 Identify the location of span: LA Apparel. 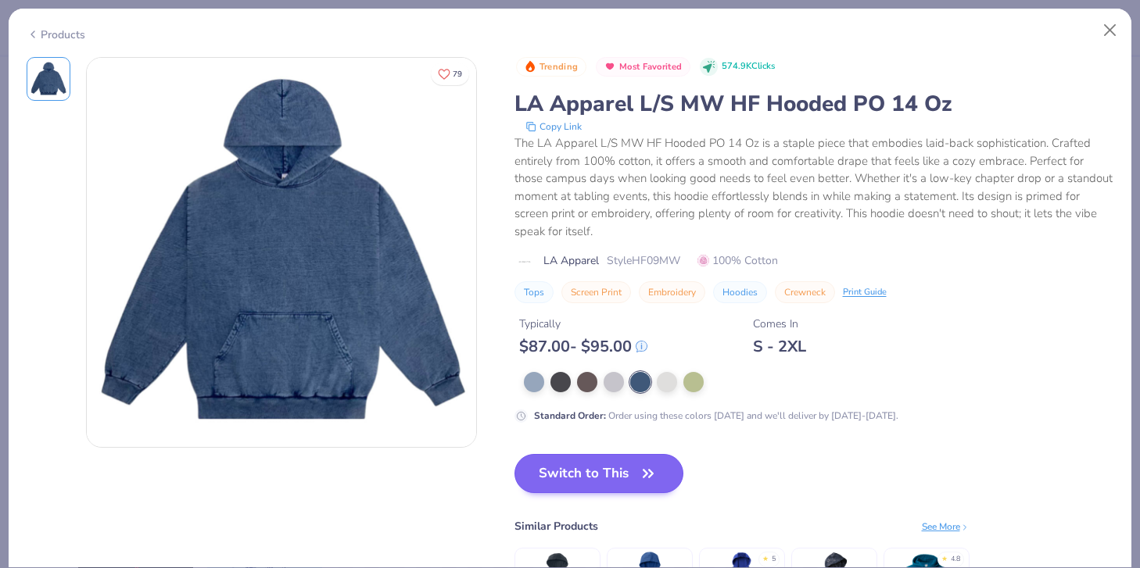
(571, 260).